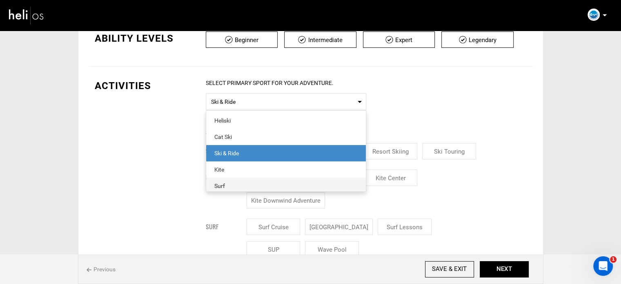 The height and width of the screenshot is (284, 621). I want to click on img: back%20icon.svg, so click(89, 270).